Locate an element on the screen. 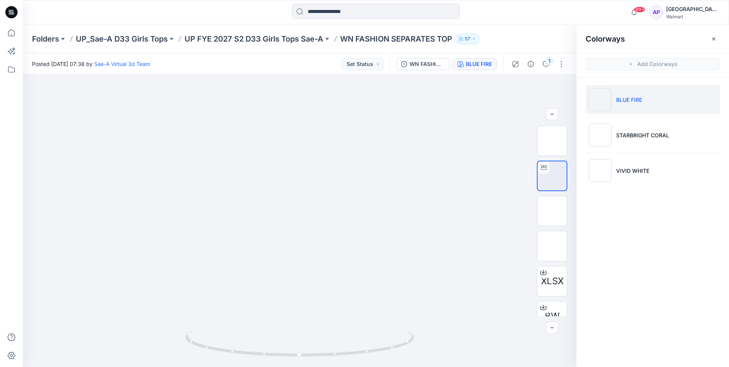  p: BLUE FIRE is located at coordinates (629, 100).